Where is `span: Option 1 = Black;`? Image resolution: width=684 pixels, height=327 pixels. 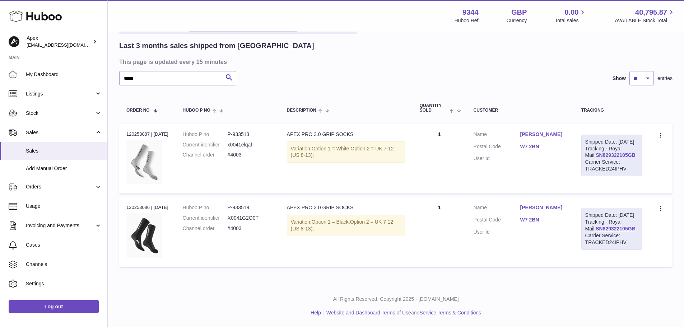
span: Option 1 = Black; is located at coordinates (331, 222).